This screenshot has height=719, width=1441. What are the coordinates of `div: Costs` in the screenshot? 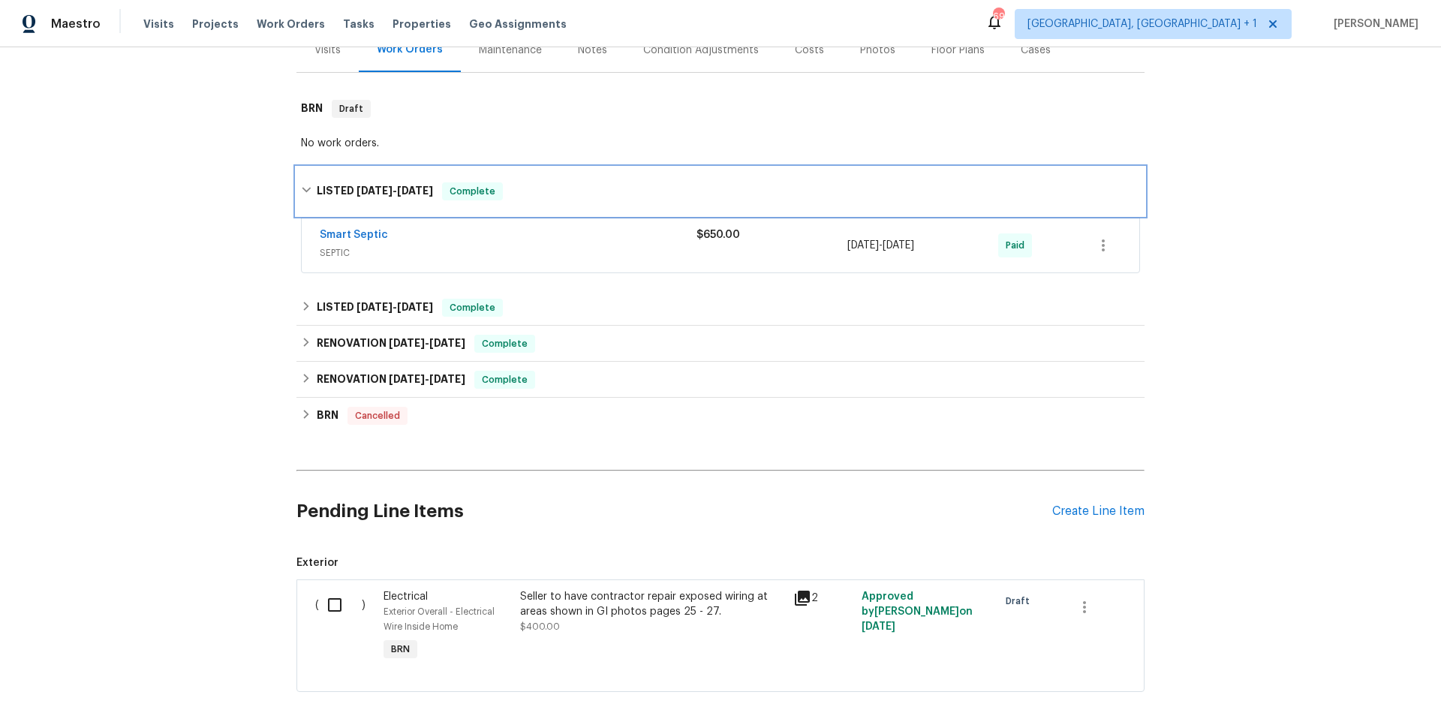 It's located at (809, 50).